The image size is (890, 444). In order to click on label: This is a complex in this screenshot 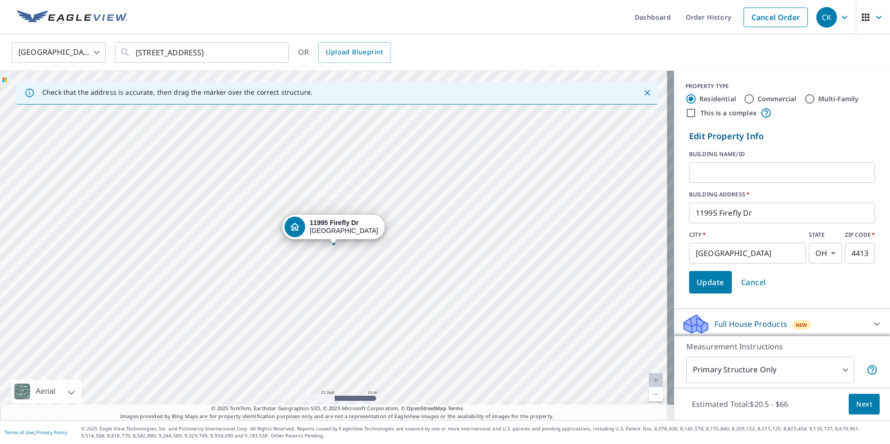, I will do `click(728, 113)`.